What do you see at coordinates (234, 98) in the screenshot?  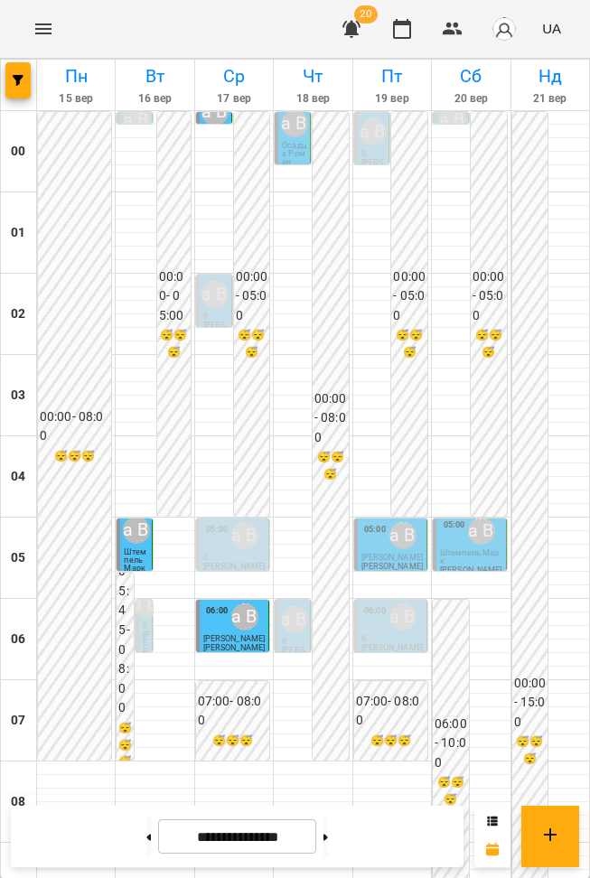 I see `h6: 17 вер` at bounding box center [234, 98].